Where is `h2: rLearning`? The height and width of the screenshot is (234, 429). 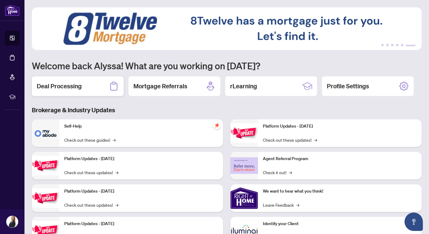
h2: rLearning is located at coordinates (244, 86).